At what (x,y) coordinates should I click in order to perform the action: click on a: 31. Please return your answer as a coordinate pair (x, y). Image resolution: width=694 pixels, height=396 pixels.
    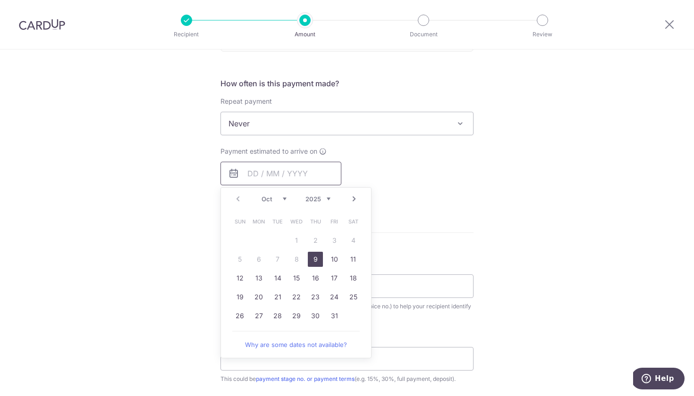
    Looking at the image, I should click on (334, 316).